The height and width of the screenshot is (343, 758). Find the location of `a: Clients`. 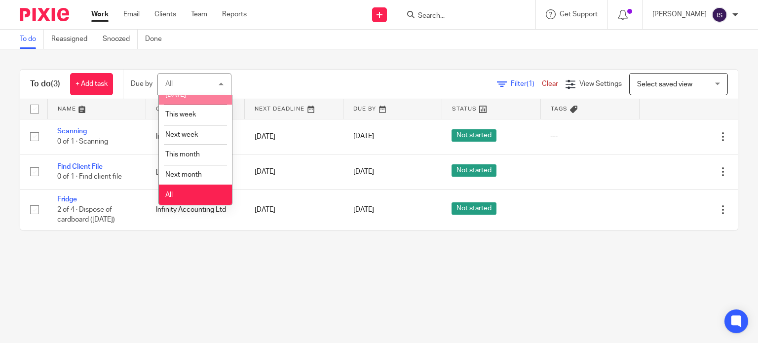

a: Clients is located at coordinates (165, 14).